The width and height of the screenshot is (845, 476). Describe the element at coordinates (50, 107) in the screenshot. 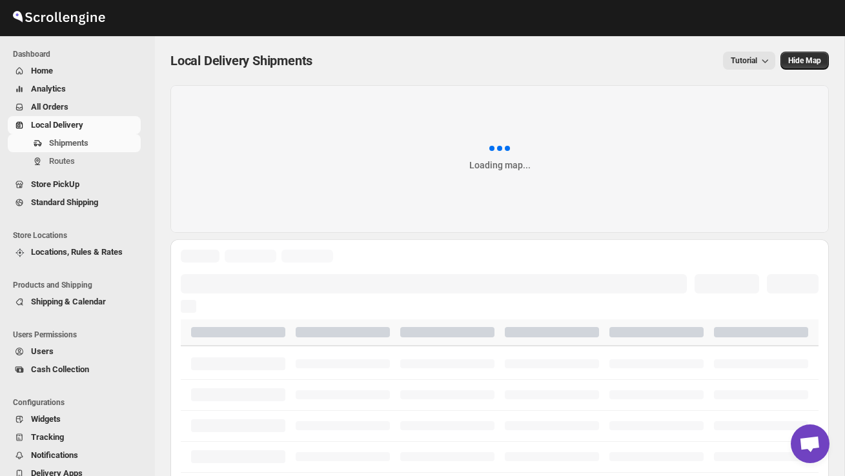

I see `span: All Orders` at that location.